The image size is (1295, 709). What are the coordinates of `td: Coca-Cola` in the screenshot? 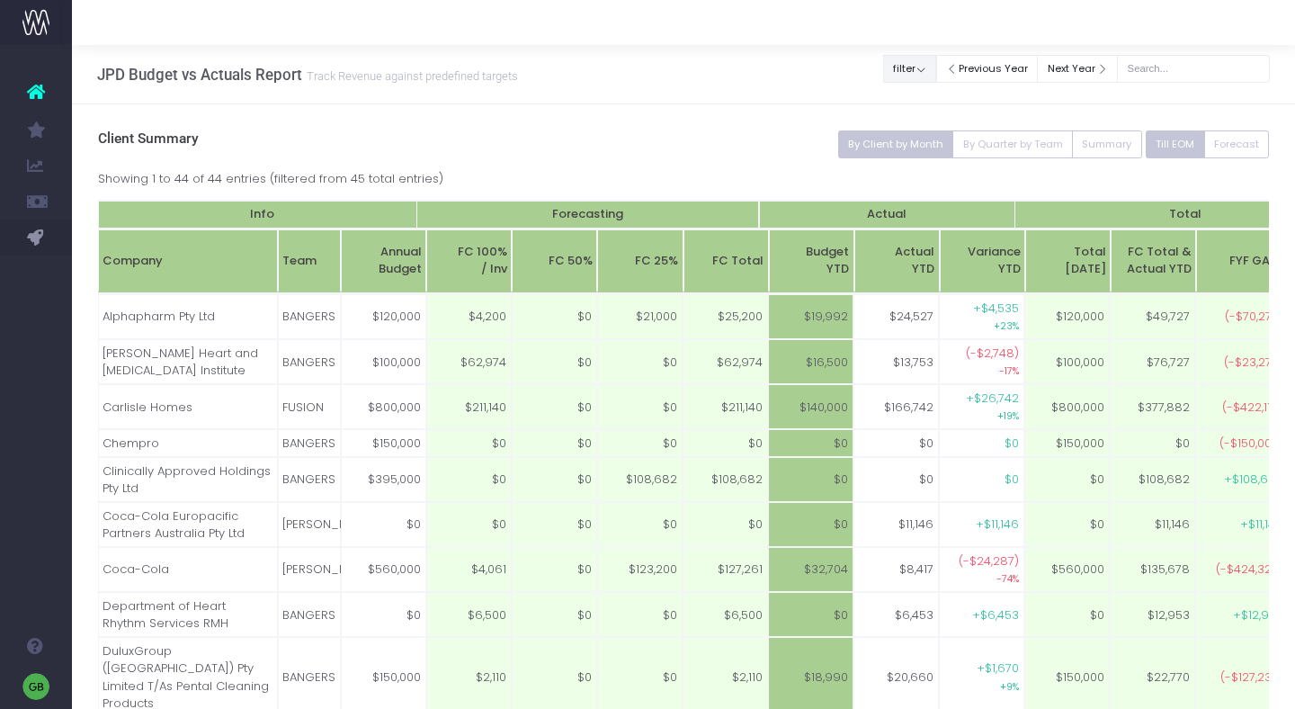 It's located at (188, 569).